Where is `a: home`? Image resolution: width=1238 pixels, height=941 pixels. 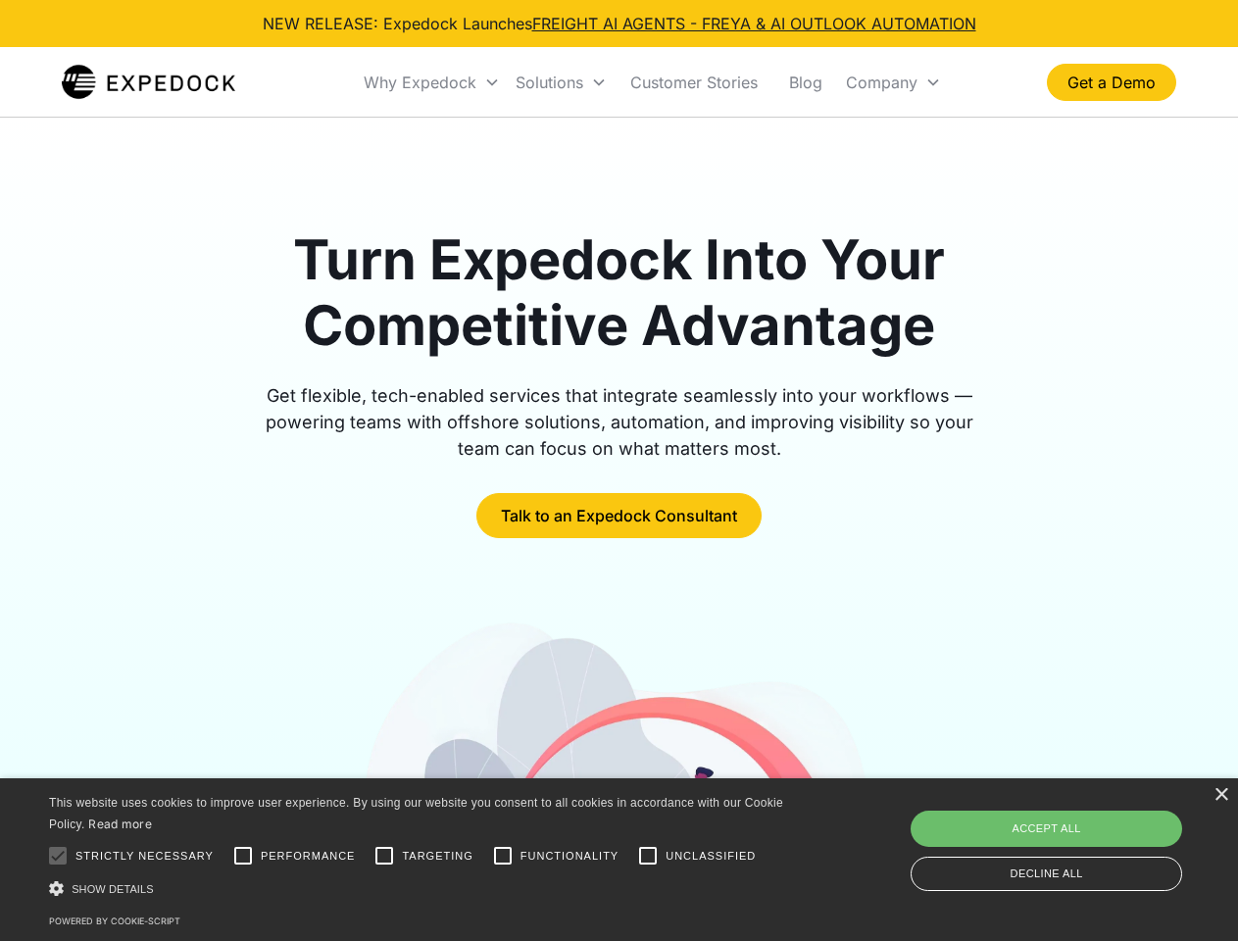 a: home is located at coordinates (148, 82).